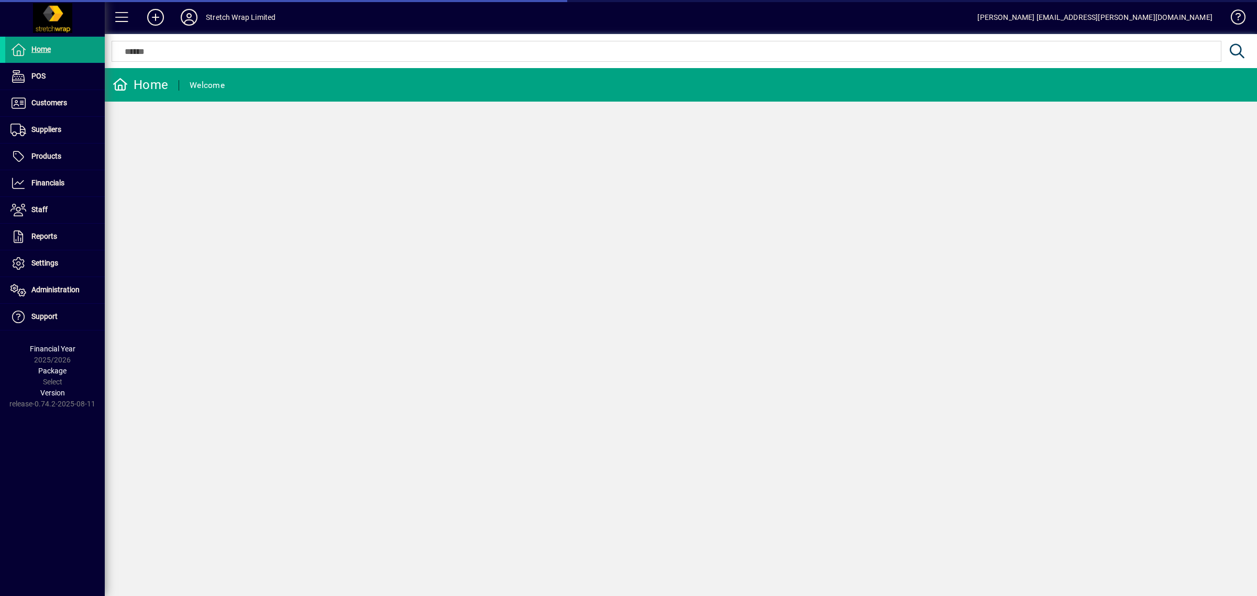  I want to click on span: Products, so click(46, 156).